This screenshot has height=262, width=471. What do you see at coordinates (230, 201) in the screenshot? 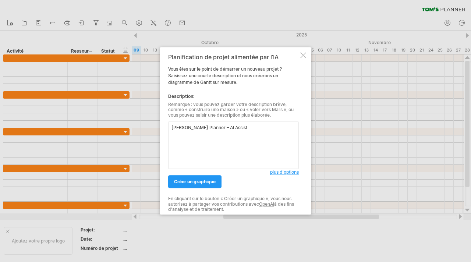
I see `font: En cliquant sur le bouton « Créer un graphique », vous nous autorisez à partager vos contribution...` at bounding box center [230, 201].